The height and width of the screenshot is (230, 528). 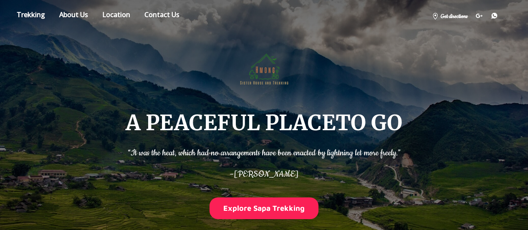 What do you see at coordinates (264, 208) in the screenshot?
I see `button: Explore Sapa Trekking` at bounding box center [264, 208].